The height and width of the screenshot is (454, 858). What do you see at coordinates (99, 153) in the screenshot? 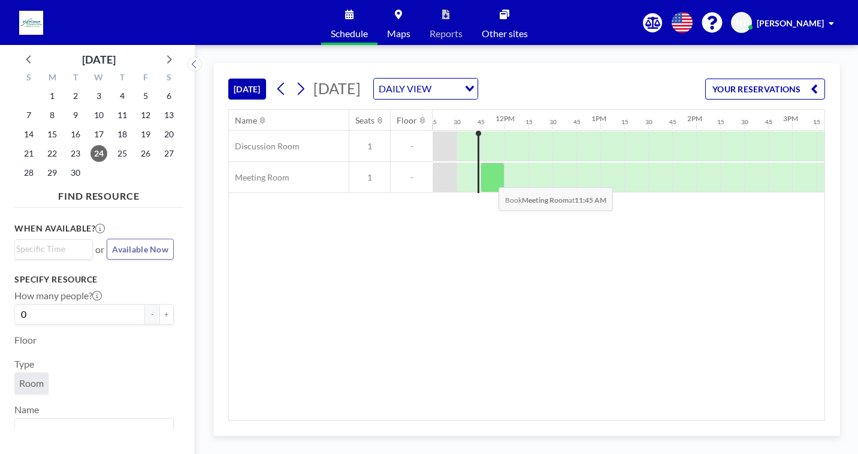
I see `span: Wednesday, September 24, 2025` at bounding box center [99, 153].